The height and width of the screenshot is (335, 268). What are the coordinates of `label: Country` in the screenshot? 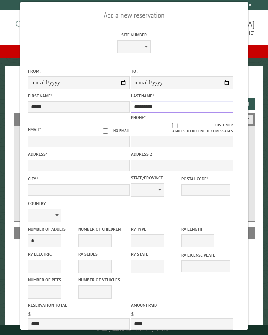 It's located at (79, 203).